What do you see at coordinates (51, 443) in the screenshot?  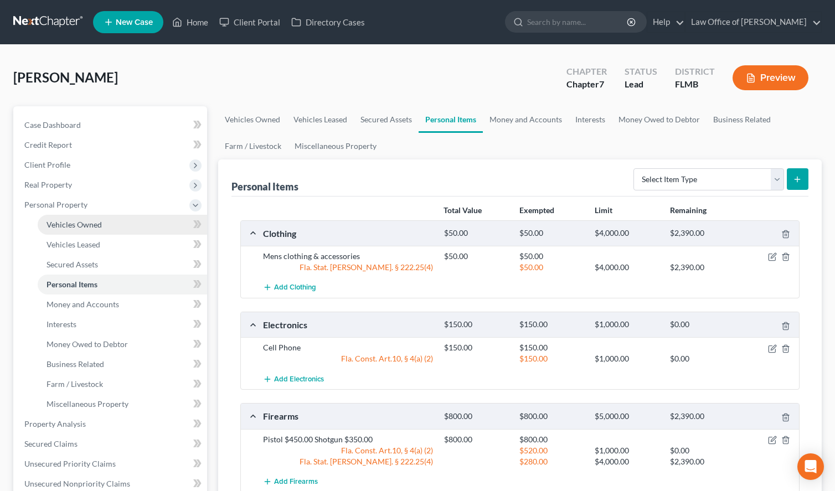 I see `span: Secured Claims` at bounding box center [51, 443].